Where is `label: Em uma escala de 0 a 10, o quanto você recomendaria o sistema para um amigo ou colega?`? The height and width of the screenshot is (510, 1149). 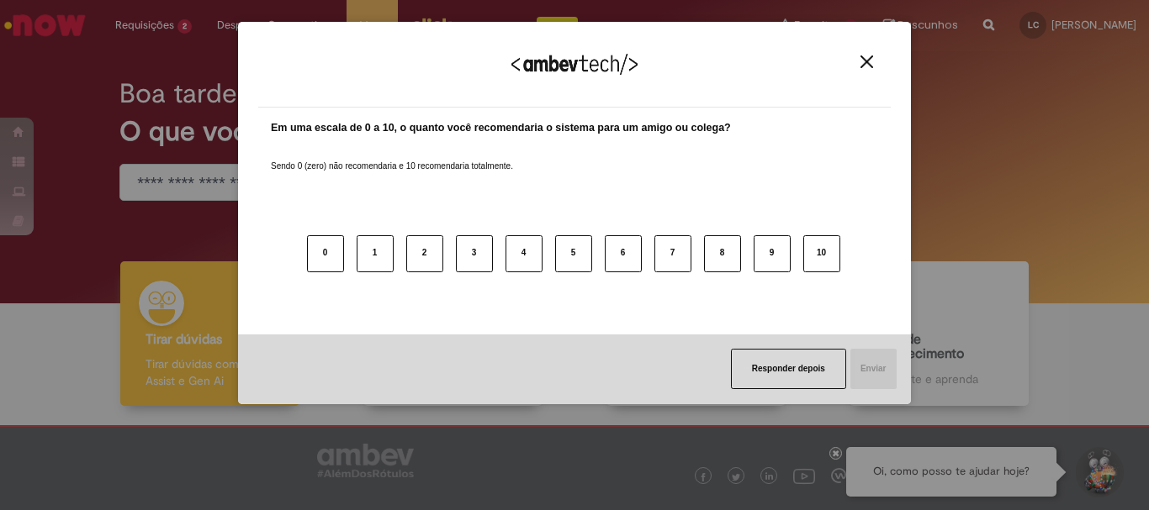
label: Em uma escala de 0 a 10, o quanto você recomendaria o sistema para um amigo ou colega? is located at coordinates (500, 128).